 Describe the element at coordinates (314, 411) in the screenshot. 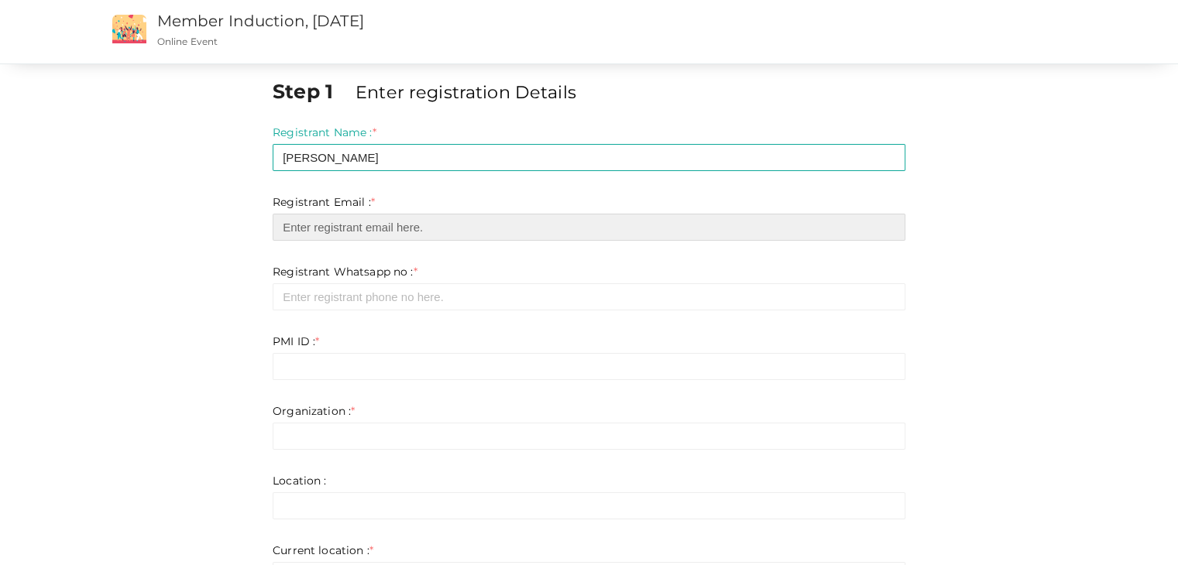

I see `label: Organization :` at that location.